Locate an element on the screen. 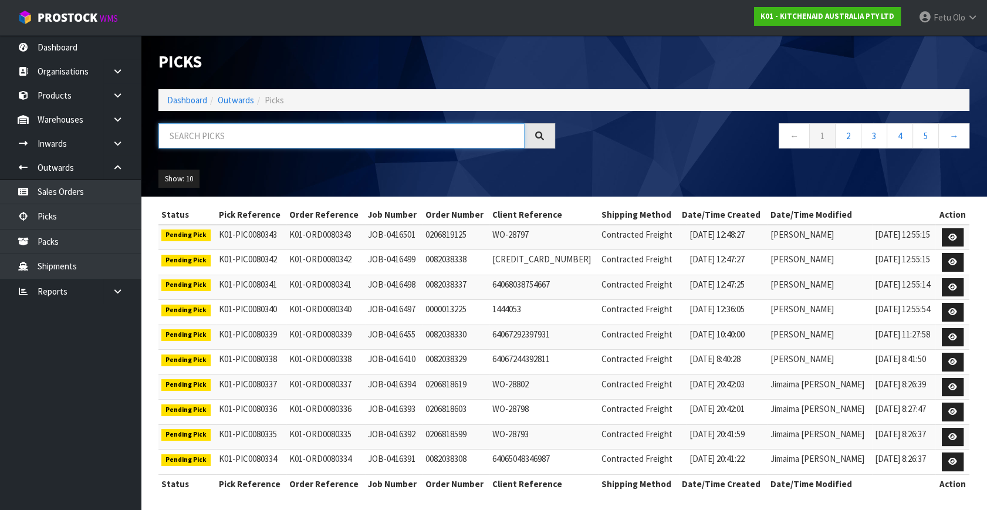 Image resolution: width=987 pixels, height=510 pixels. a: 3 is located at coordinates (874, 136).